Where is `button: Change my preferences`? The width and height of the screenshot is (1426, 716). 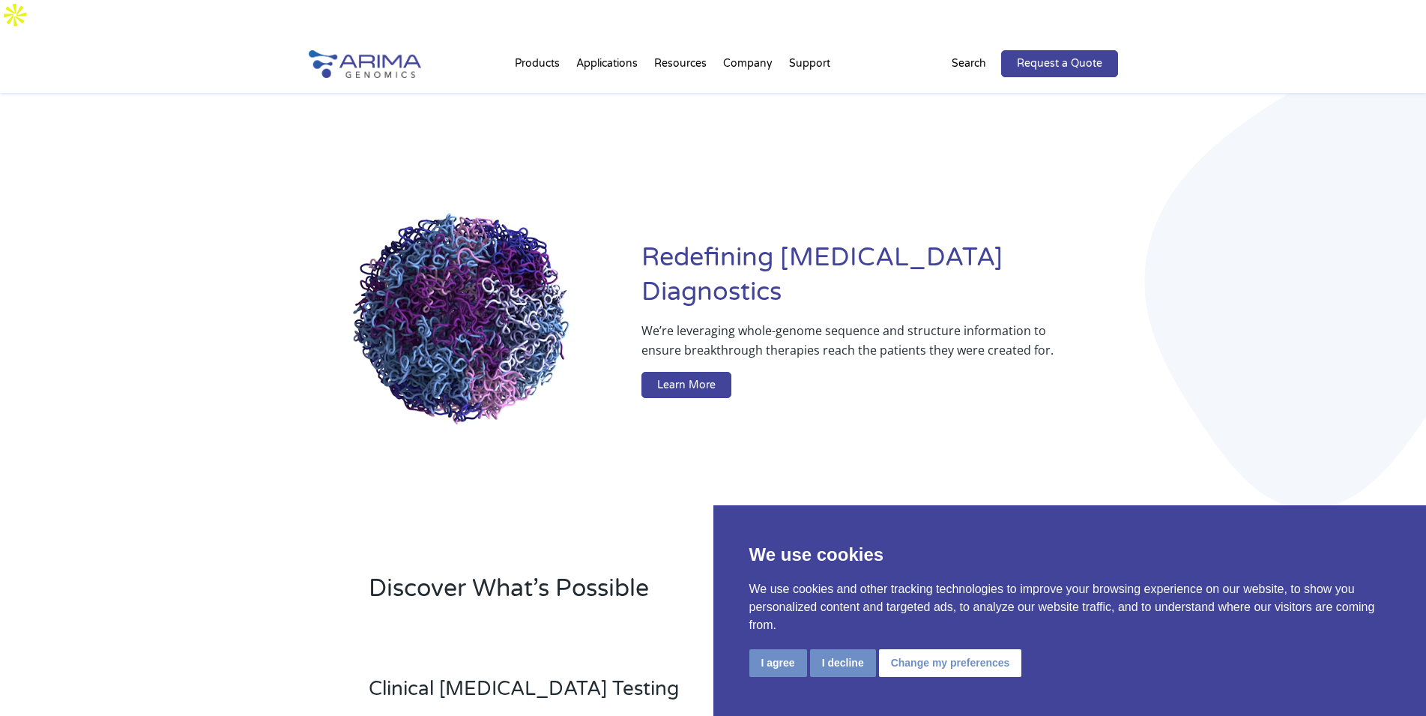 button: Change my preferences is located at coordinates (950, 663).